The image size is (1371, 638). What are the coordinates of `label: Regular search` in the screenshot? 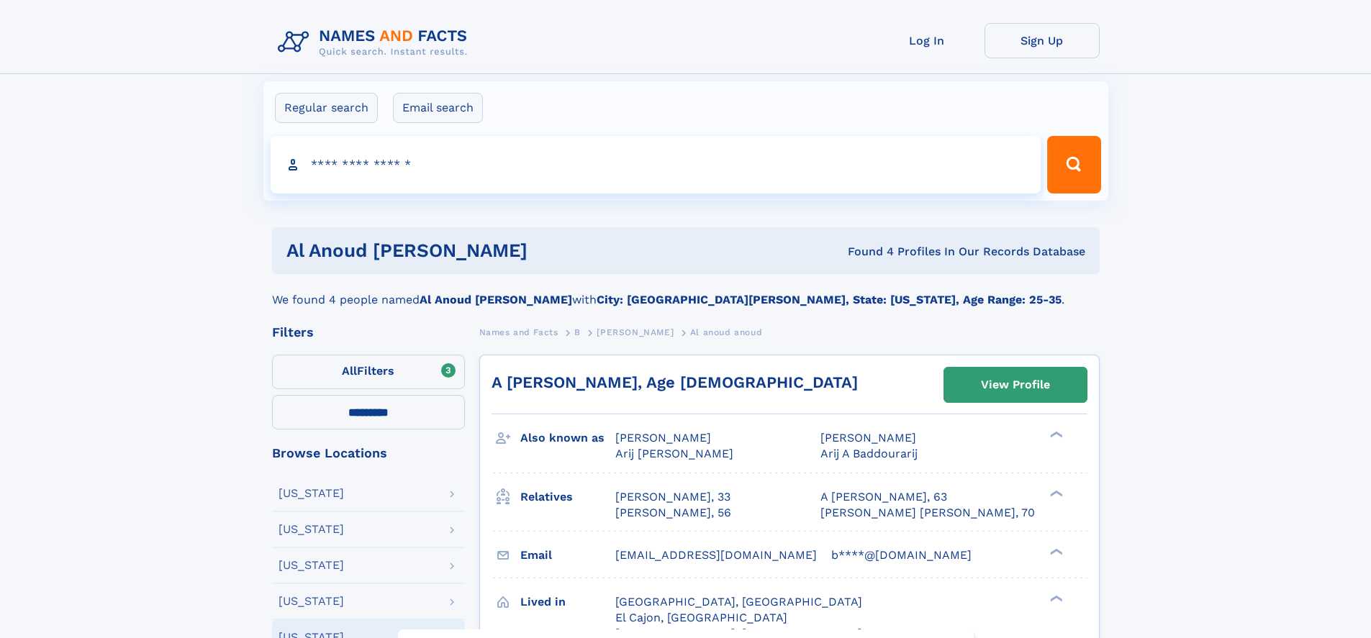 It's located at (326, 108).